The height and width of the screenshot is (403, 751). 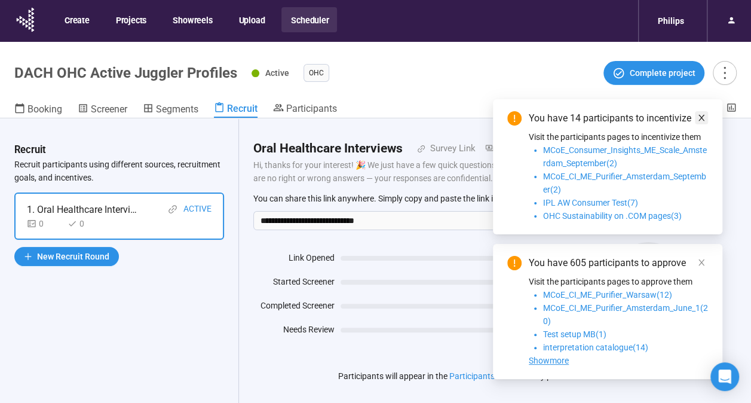 What do you see at coordinates (305, 109) in the screenshot?
I see `a: Participants` at bounding box center [305, 109].